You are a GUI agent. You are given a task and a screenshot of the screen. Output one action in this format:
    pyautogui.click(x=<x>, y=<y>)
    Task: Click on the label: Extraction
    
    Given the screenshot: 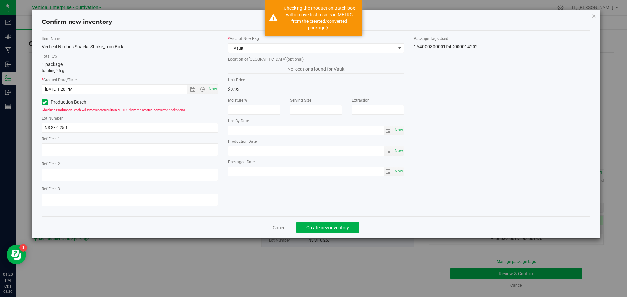 What is the action you would take?
    pyautogui.click(x=378, y=101)
    